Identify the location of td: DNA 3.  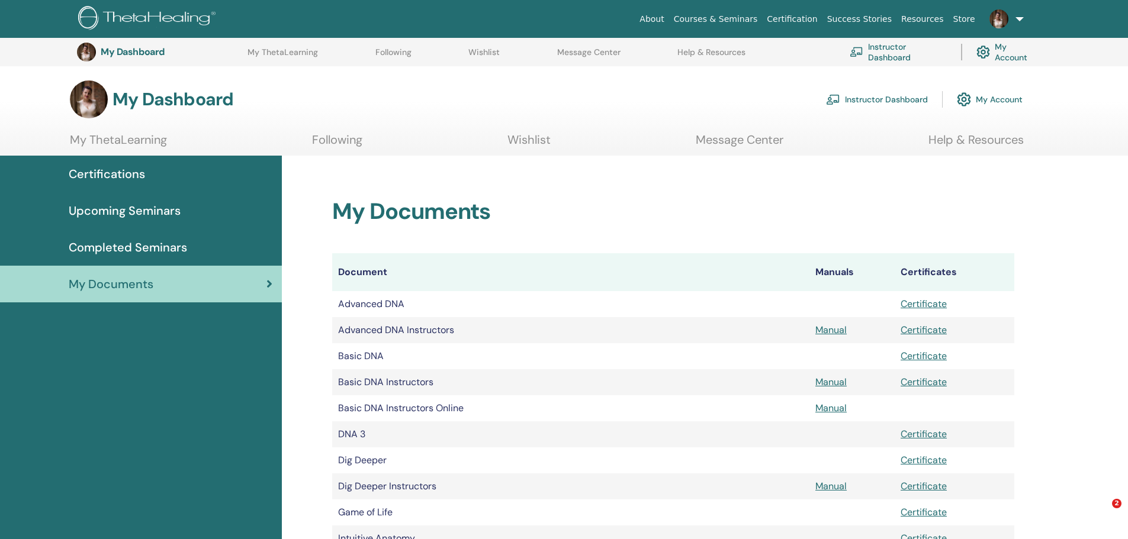
(571, 434).